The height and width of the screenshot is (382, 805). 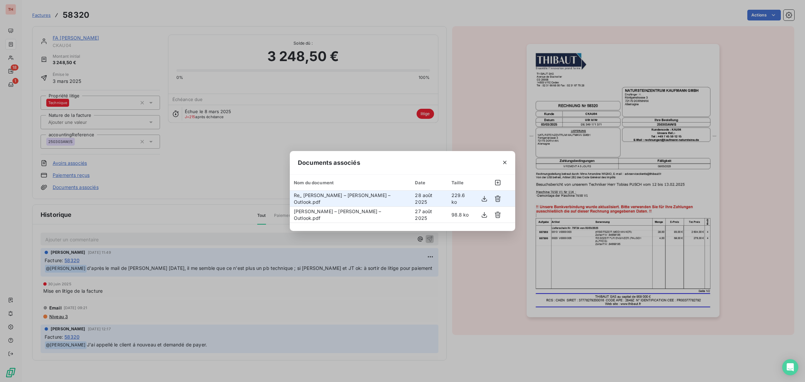 I want to click on div: Date, so click(x=429, y=182).